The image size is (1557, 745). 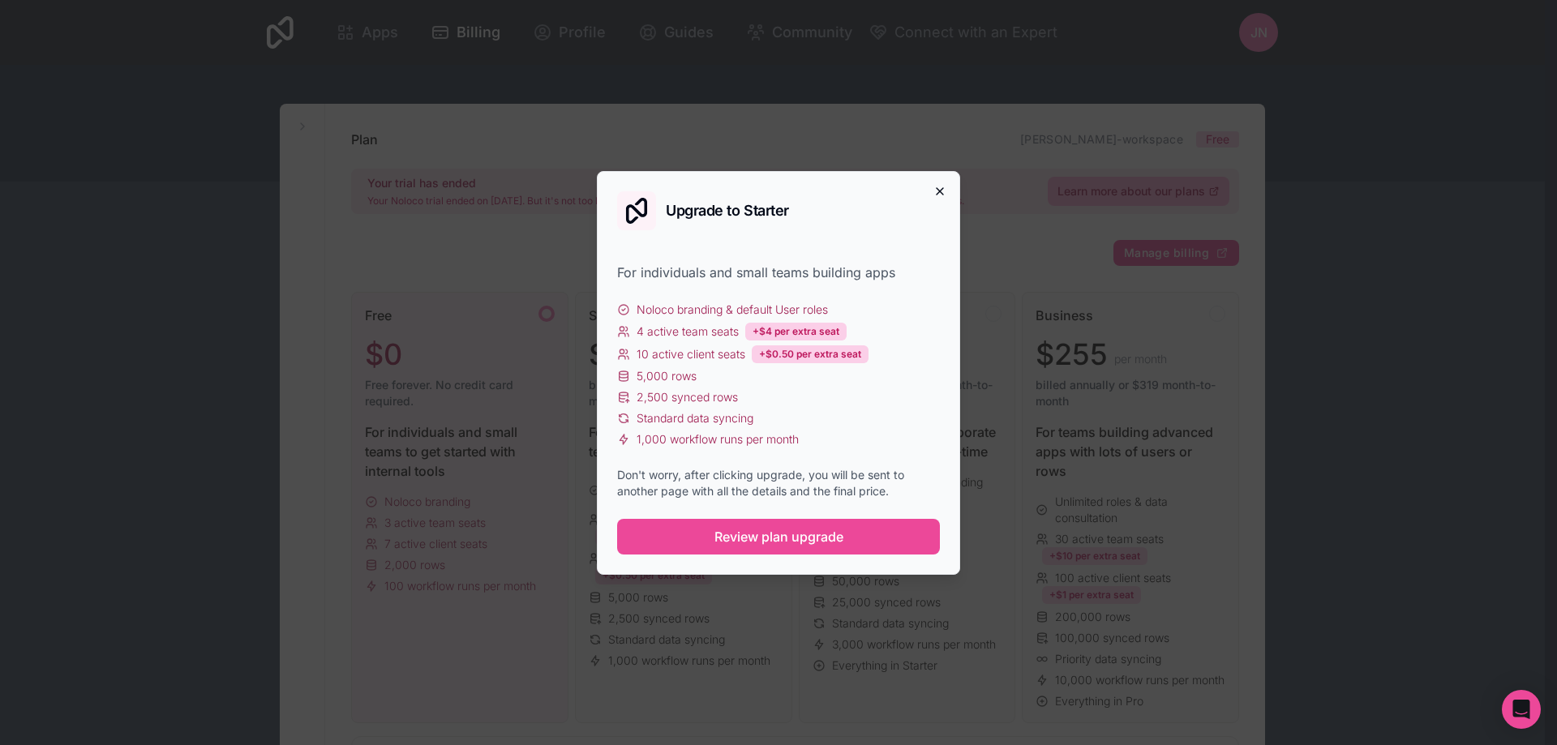 What do you see at coordinates (795, 332) in the screenshot?
I see `div: +$4 per extra seat` at bounding box center [795, 332].